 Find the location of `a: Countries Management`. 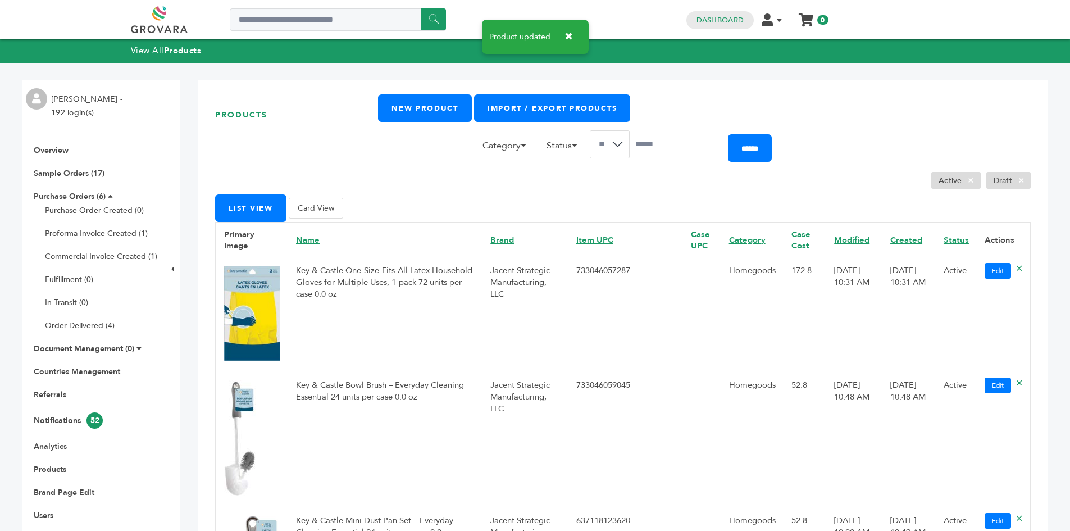

a: Countries Management is located at coordinates (77, 371).